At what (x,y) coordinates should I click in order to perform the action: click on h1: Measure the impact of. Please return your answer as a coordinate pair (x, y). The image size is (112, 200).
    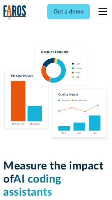
    Looking at the image, I should click on (56, 179).